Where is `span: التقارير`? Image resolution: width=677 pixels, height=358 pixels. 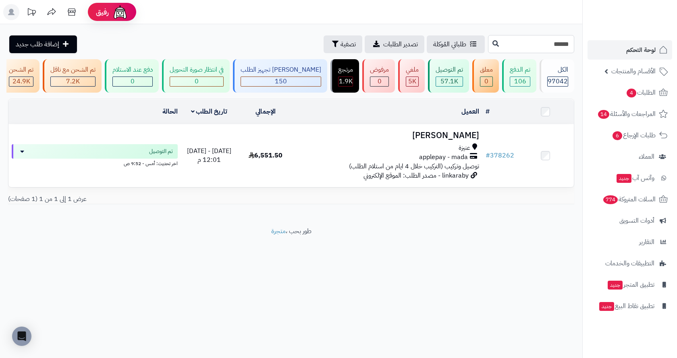 span: التقارير is located at coordinates (647, 242).